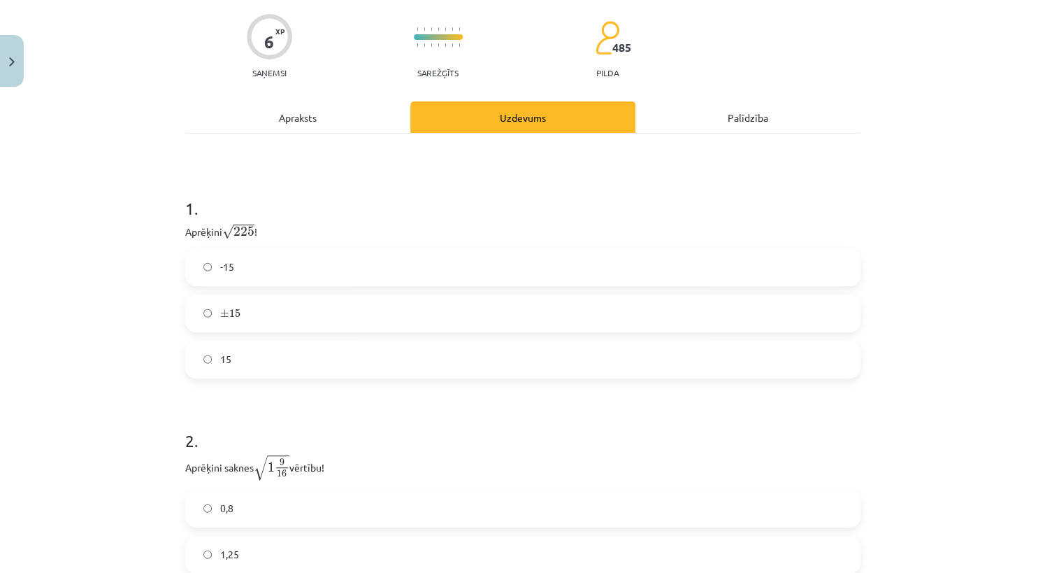  What do you see at coordinates (269, 42) in the screenshot?
I see `div: 6` at bounding box center [269, 42].